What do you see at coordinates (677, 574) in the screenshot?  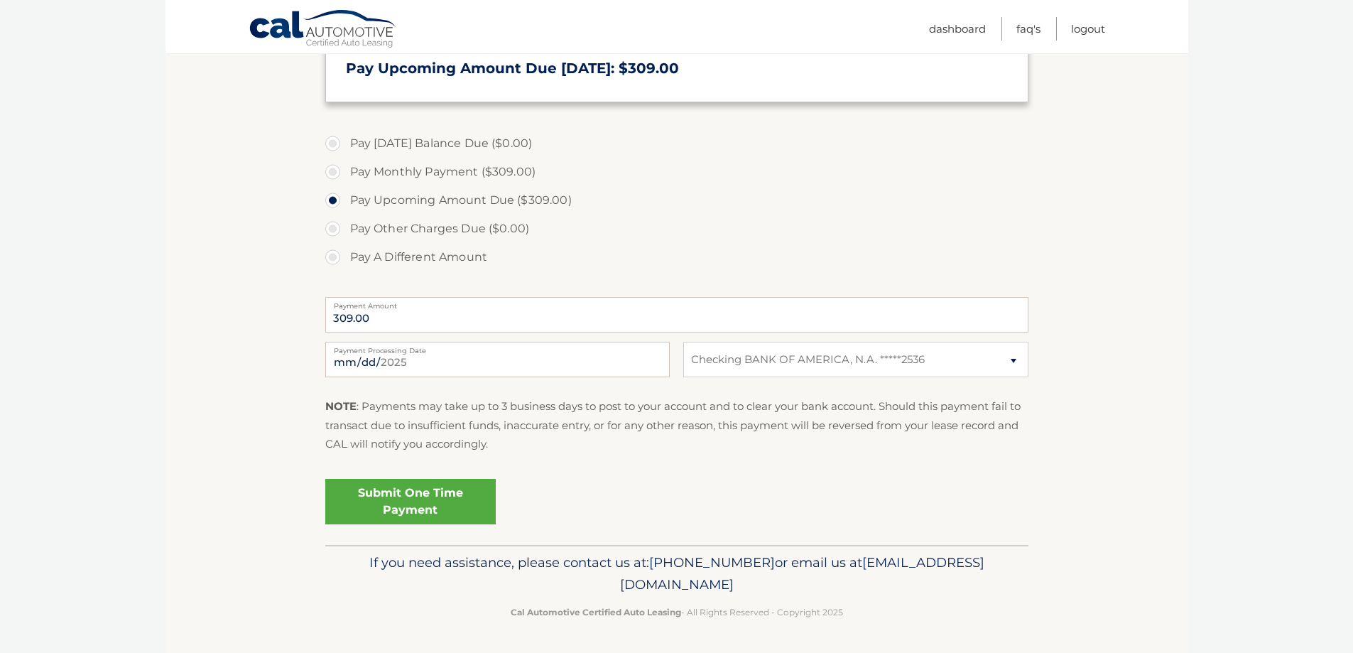 I see `p: If you need assistance, please contact us at: or email us at` at bounding box center [677, 574].